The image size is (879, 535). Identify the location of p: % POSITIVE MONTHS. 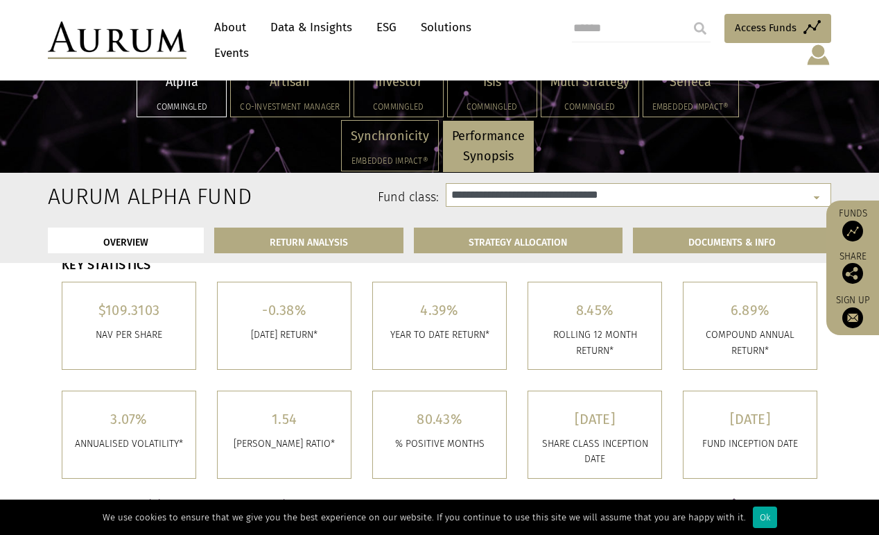
(440, 444).